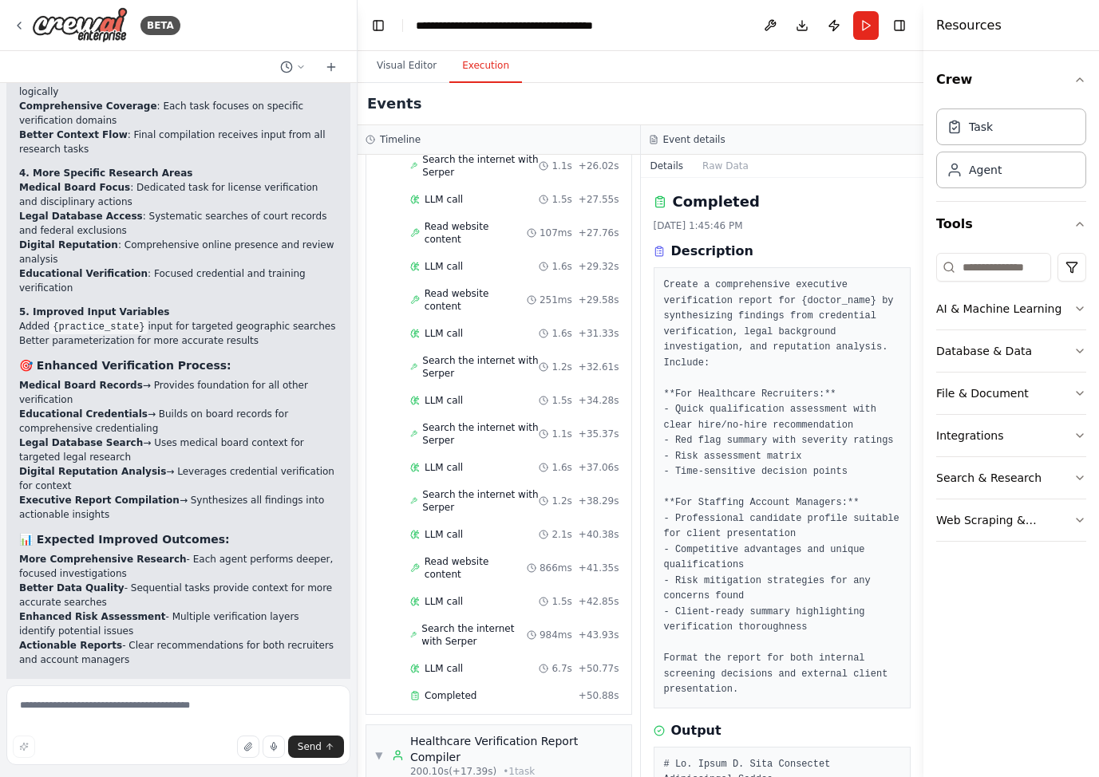 Image resolution: width=1099 pixels, height=777 pixels. Describe the element at coordinates (516, 749) in the screenshot. I see `div: Healthcare Verification Report Compiler` at that location.